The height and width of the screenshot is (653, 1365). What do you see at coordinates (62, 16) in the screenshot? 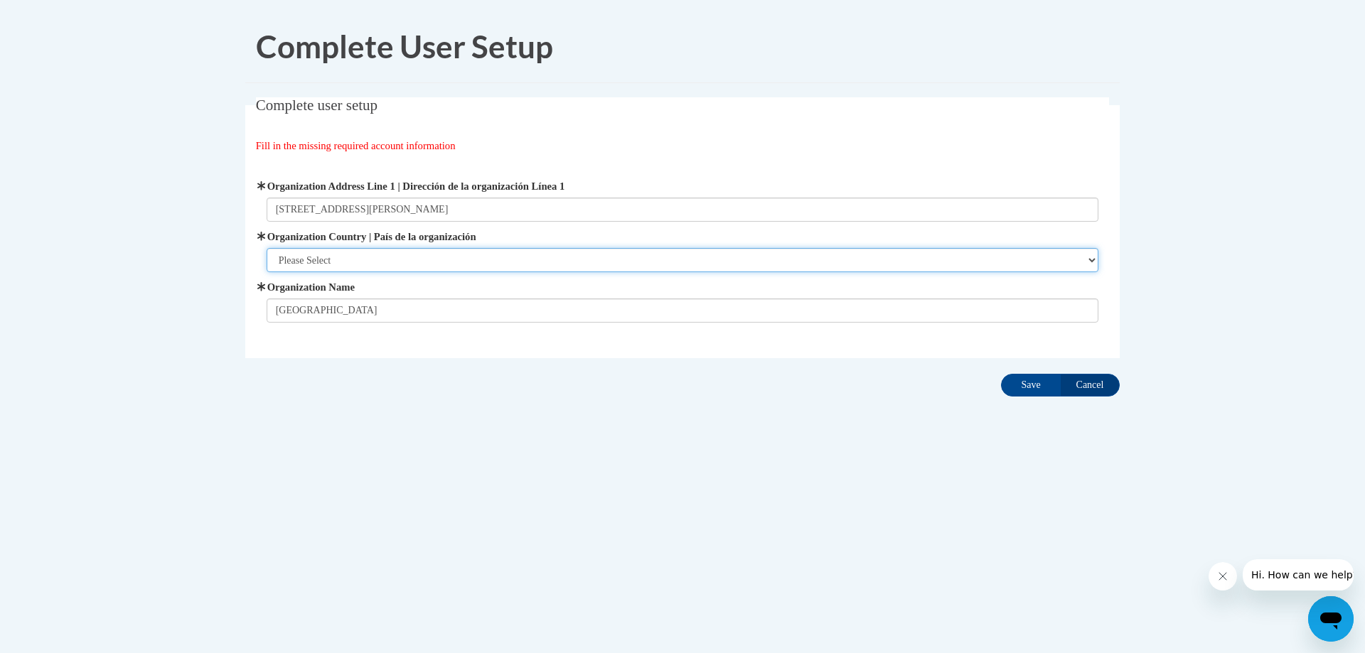
I see `span: Hi. How can we help?` at bounding box center [62, 16].